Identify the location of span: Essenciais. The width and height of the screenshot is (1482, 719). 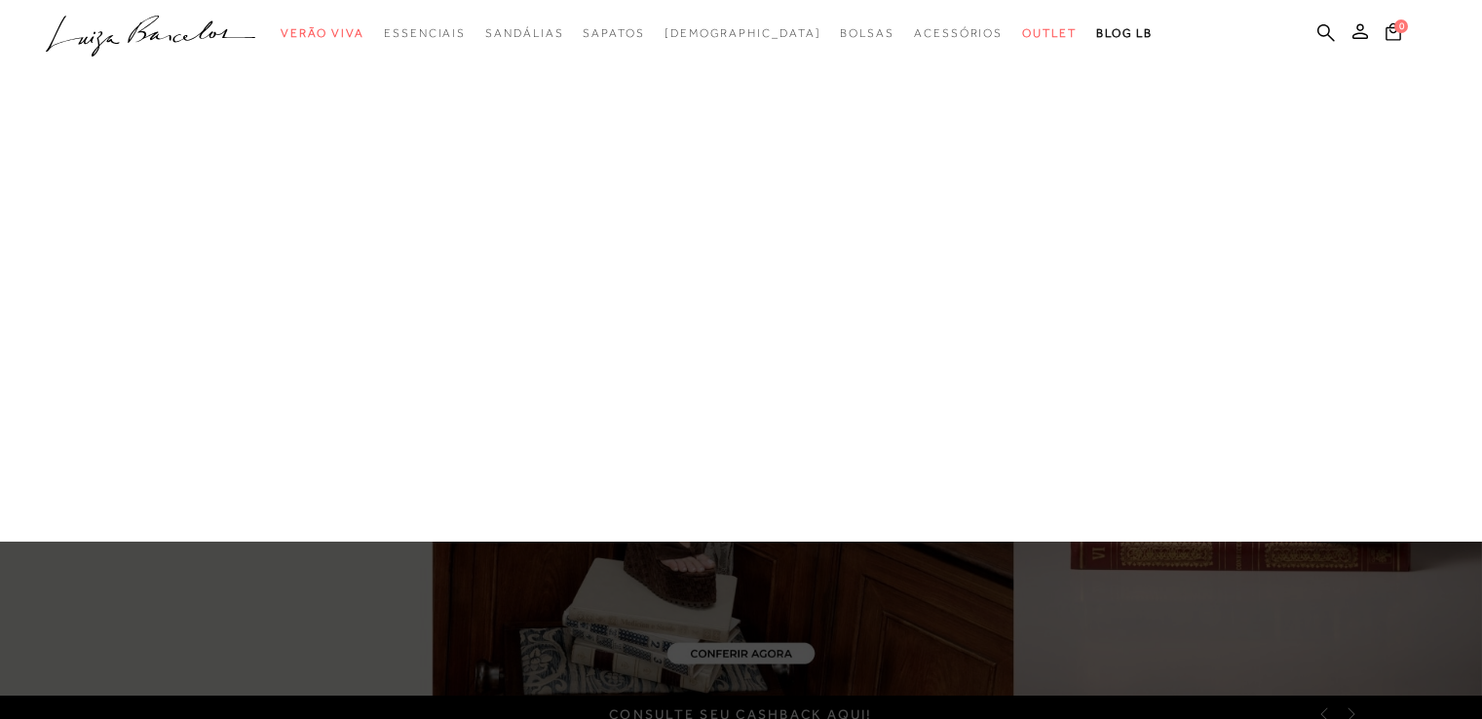
(425, 33).